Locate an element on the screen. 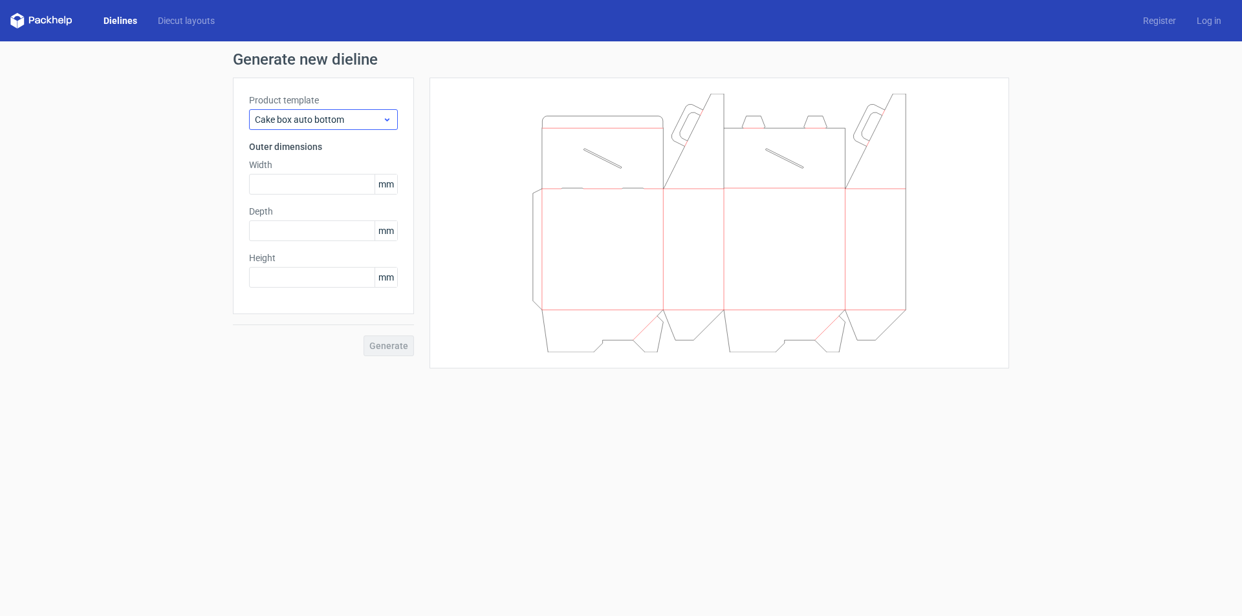 The image size is (1242, 616). label: Width is located at coordinates (323, 165).